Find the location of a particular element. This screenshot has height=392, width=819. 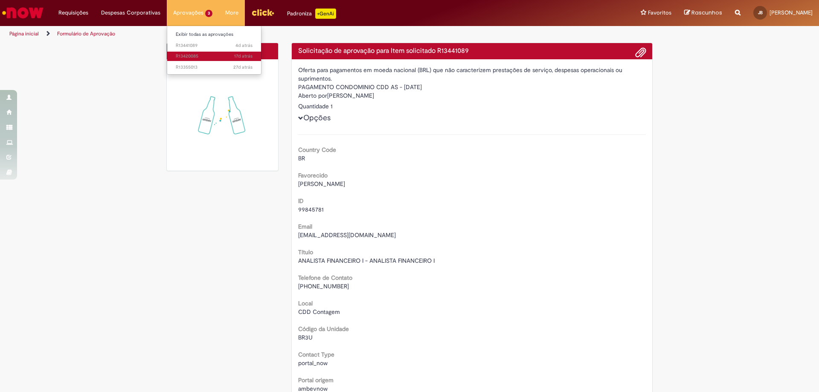

span: Rascunhos is located at coordinates (707, 12).